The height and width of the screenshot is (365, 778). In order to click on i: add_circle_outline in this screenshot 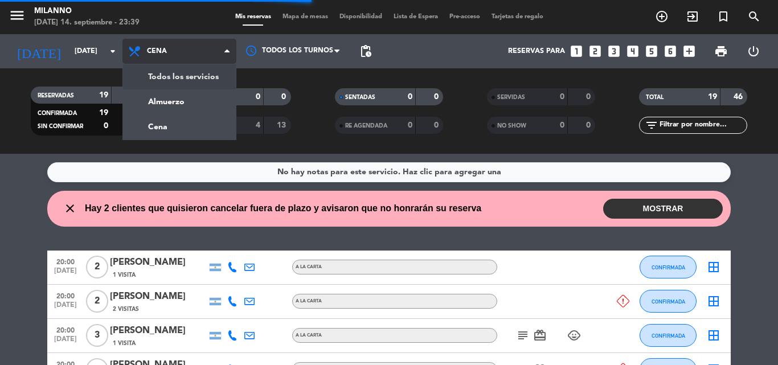, I will do `click(662, 17)`.